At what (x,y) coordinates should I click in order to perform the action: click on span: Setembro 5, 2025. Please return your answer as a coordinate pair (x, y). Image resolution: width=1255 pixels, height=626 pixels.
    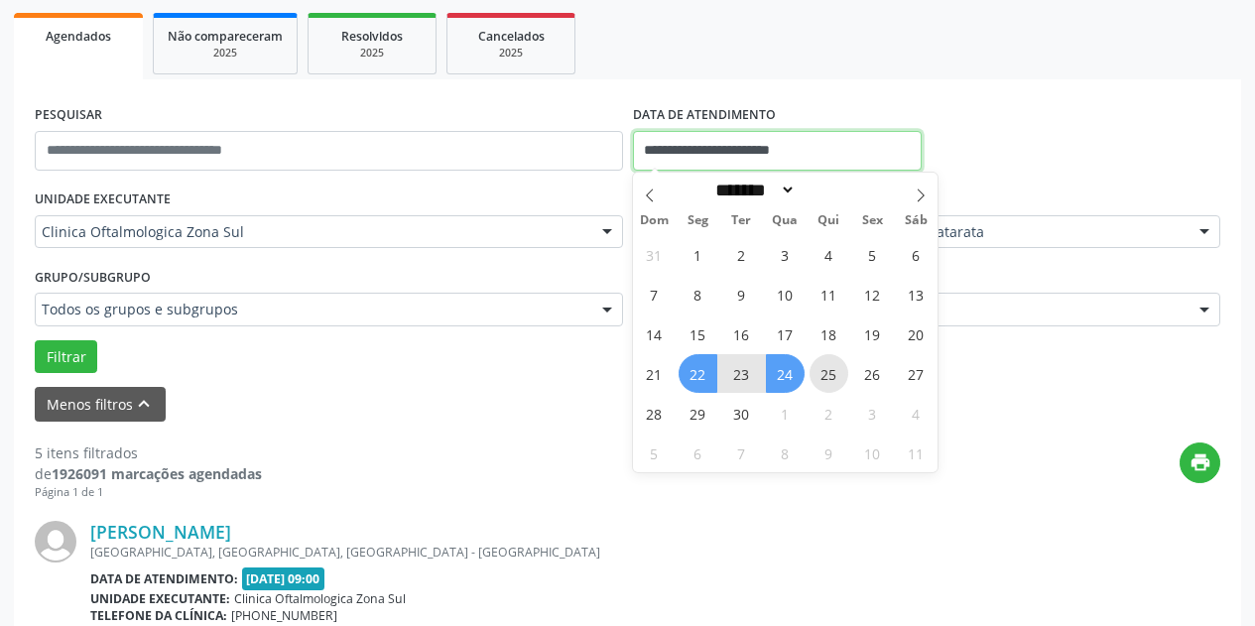
    Looking at the image, I should click on (872, 254).